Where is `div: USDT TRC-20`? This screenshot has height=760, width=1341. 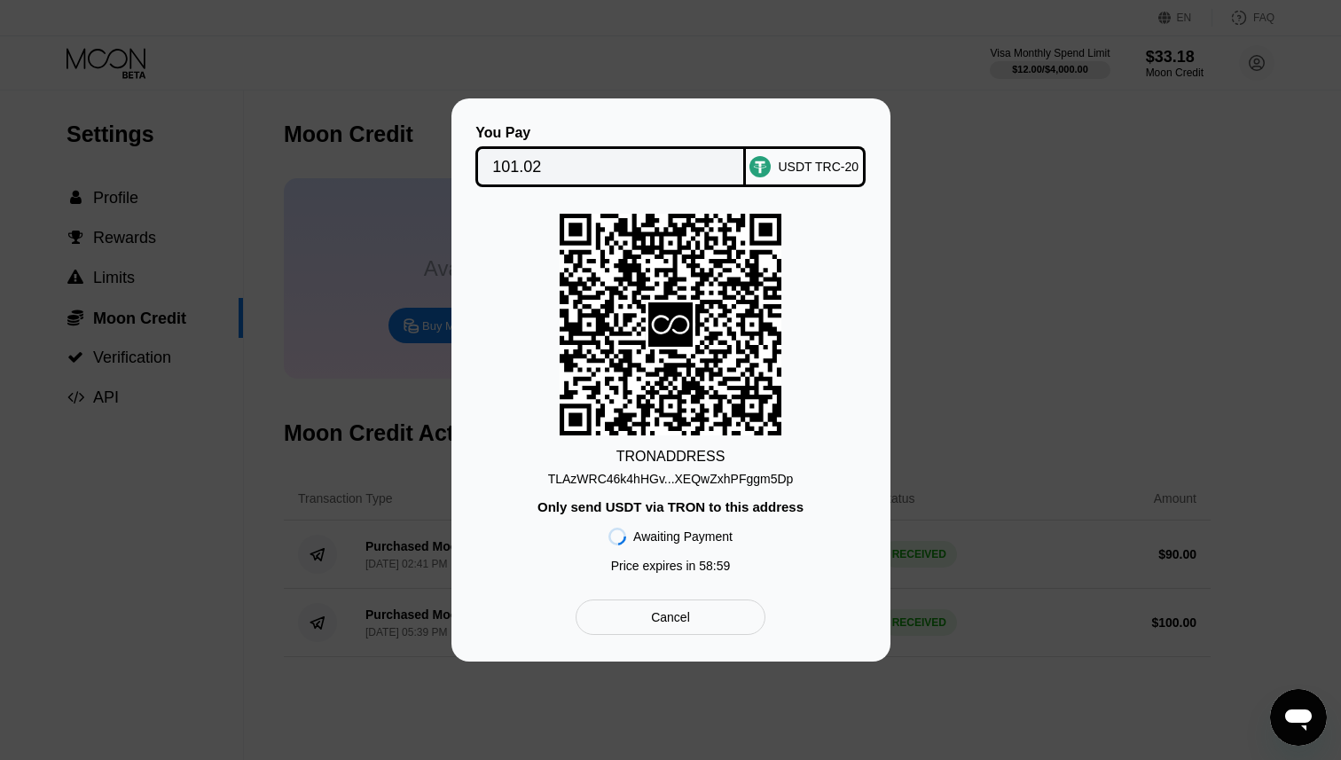 div: USDT TRC-20 is located at coordinates (817, 167).